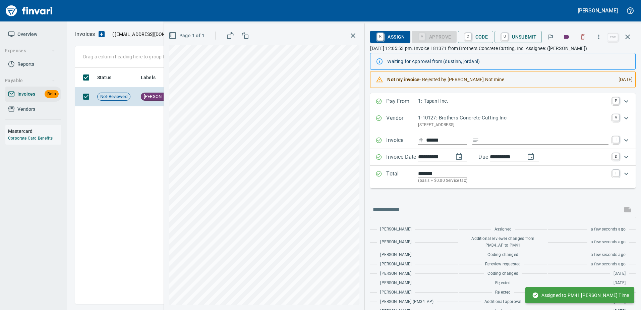 The image size is (641, 310). What do you see at coordinates (30, 51) in the screenshot?
I see `span: Expenses` at bounding box center [30, 51].